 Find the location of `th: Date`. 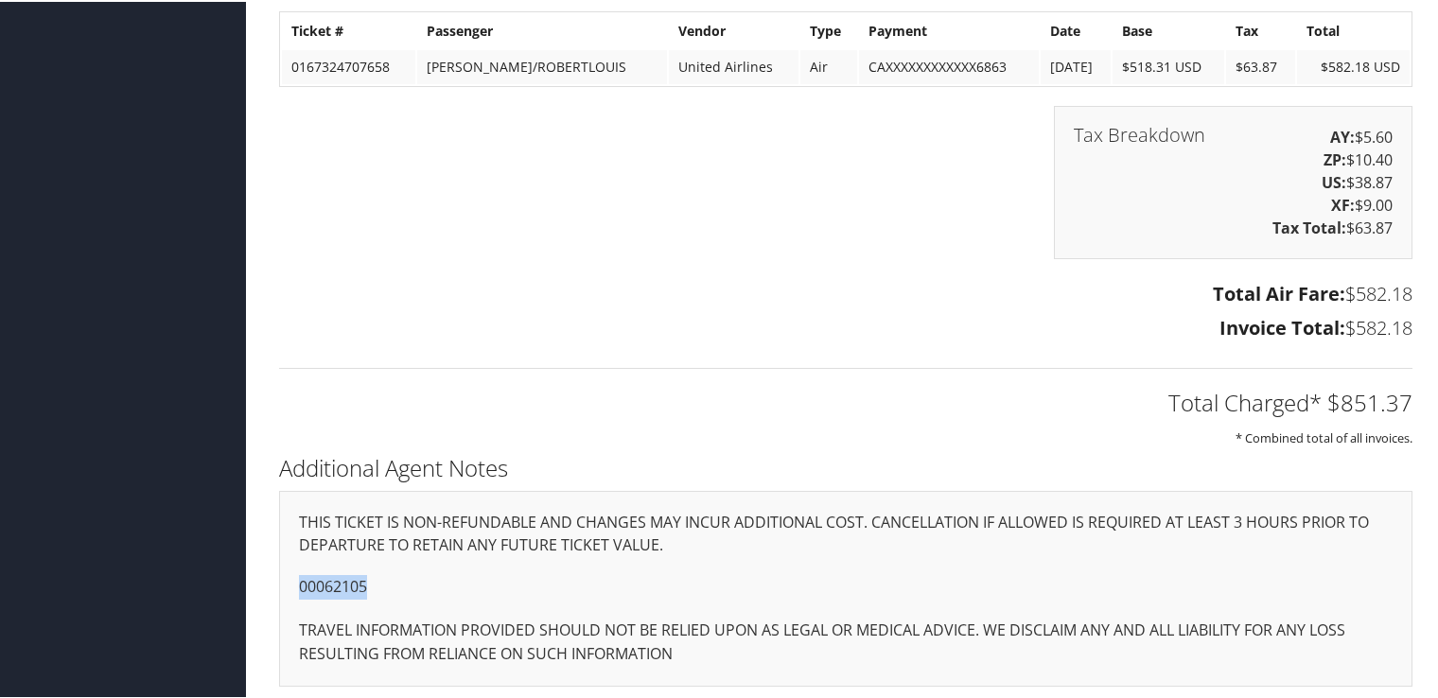

th: Date is located at coordinates (1075, 29).